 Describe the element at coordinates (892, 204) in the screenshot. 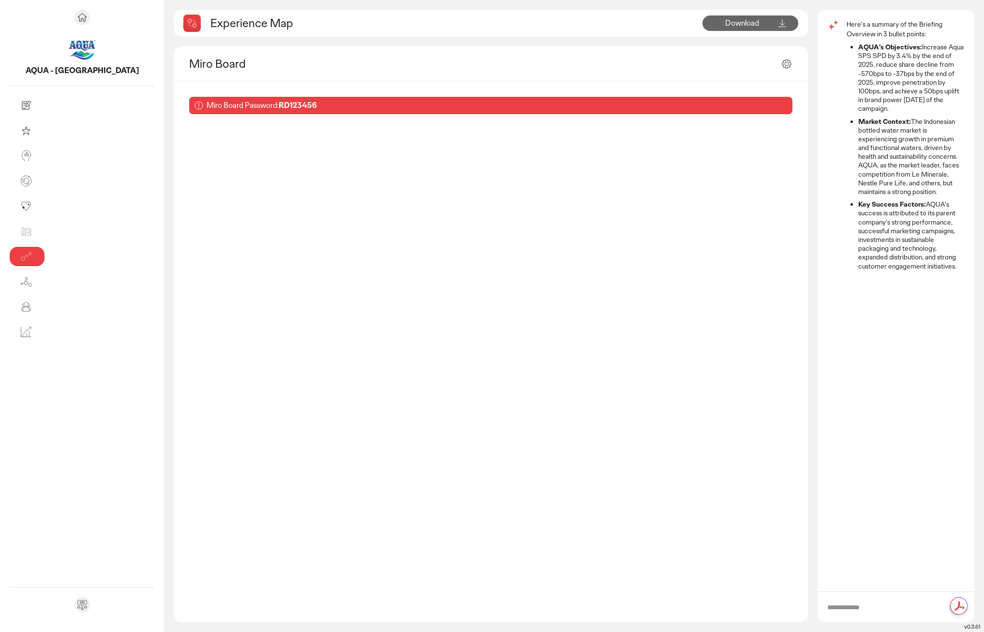

I see `strong: Key Success Factors:` at that location.